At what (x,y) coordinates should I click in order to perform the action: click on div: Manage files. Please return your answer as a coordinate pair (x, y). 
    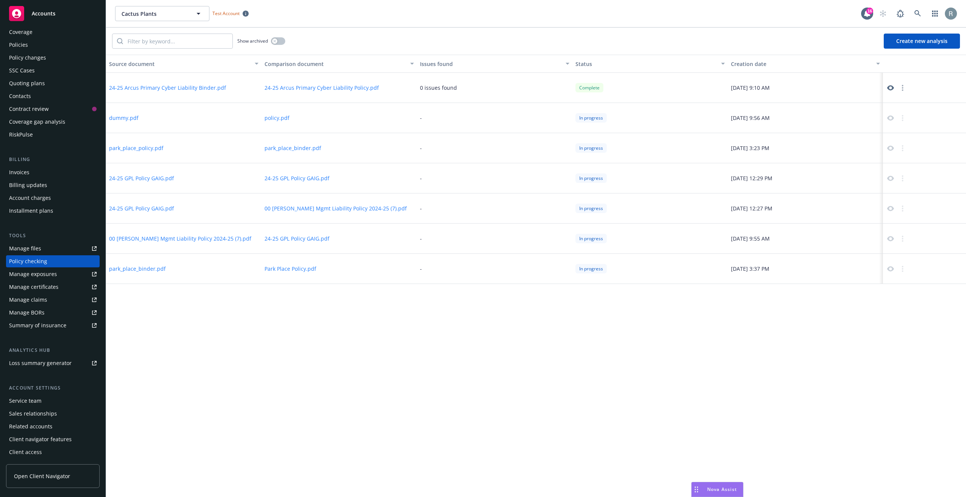
    Looking at the image, I should click on (25, 249).